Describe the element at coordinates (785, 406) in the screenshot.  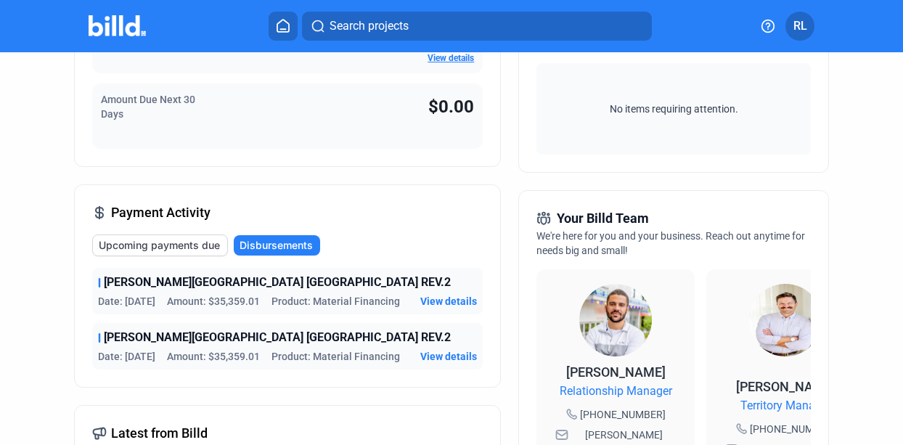
I see `span: Territory Manager` at that location.